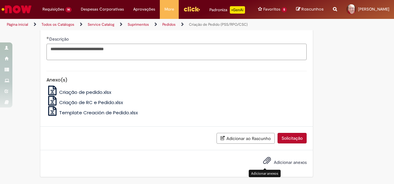  I want to click on a: Pedidos, so click(169, 24).